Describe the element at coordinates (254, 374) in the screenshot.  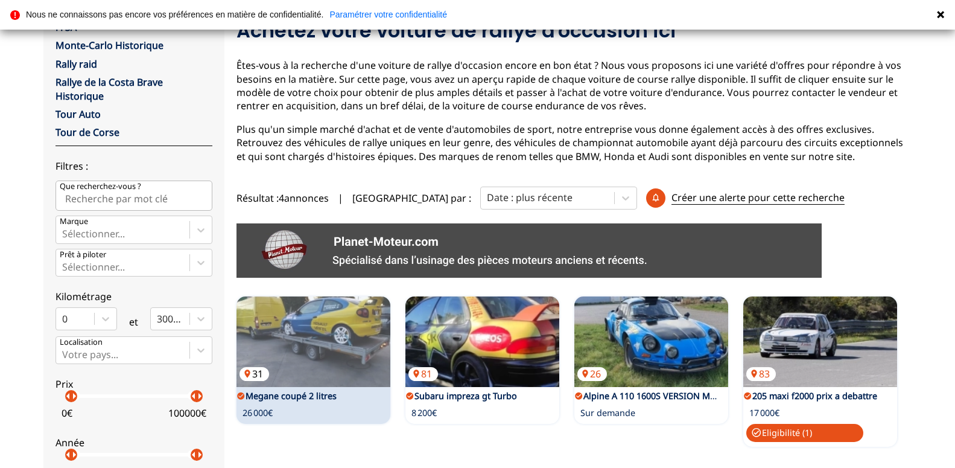
I see `p: 31` at that location.